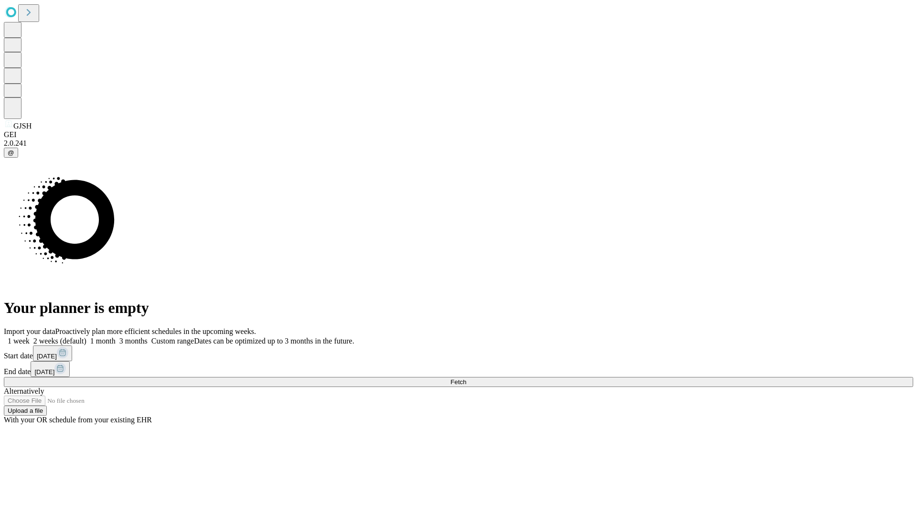  Describe the element at coordinates (25, 410) in the screenshot. I see `button: Upload a file` at that location.